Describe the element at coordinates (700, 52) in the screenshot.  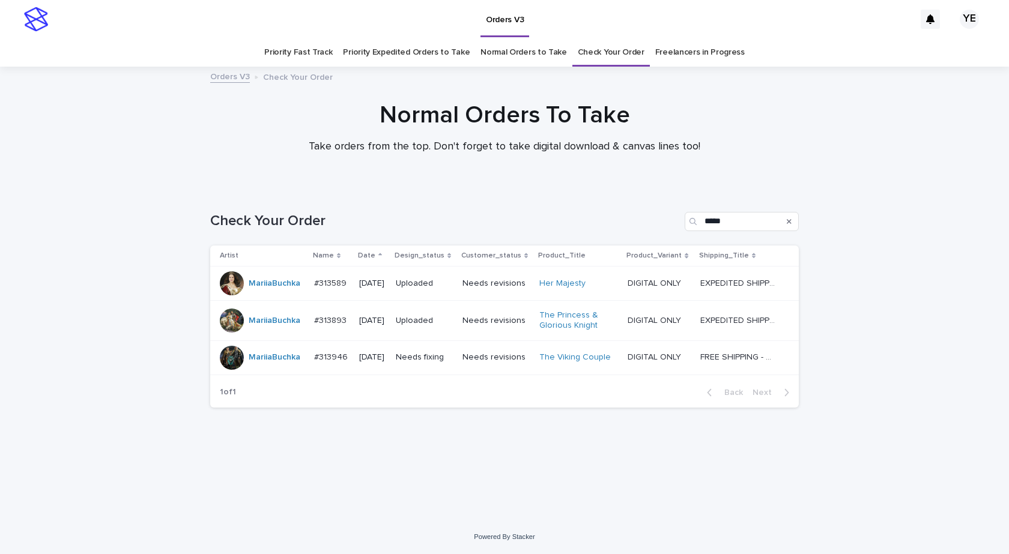
I see `a: Freelancers in Progress` at that location.